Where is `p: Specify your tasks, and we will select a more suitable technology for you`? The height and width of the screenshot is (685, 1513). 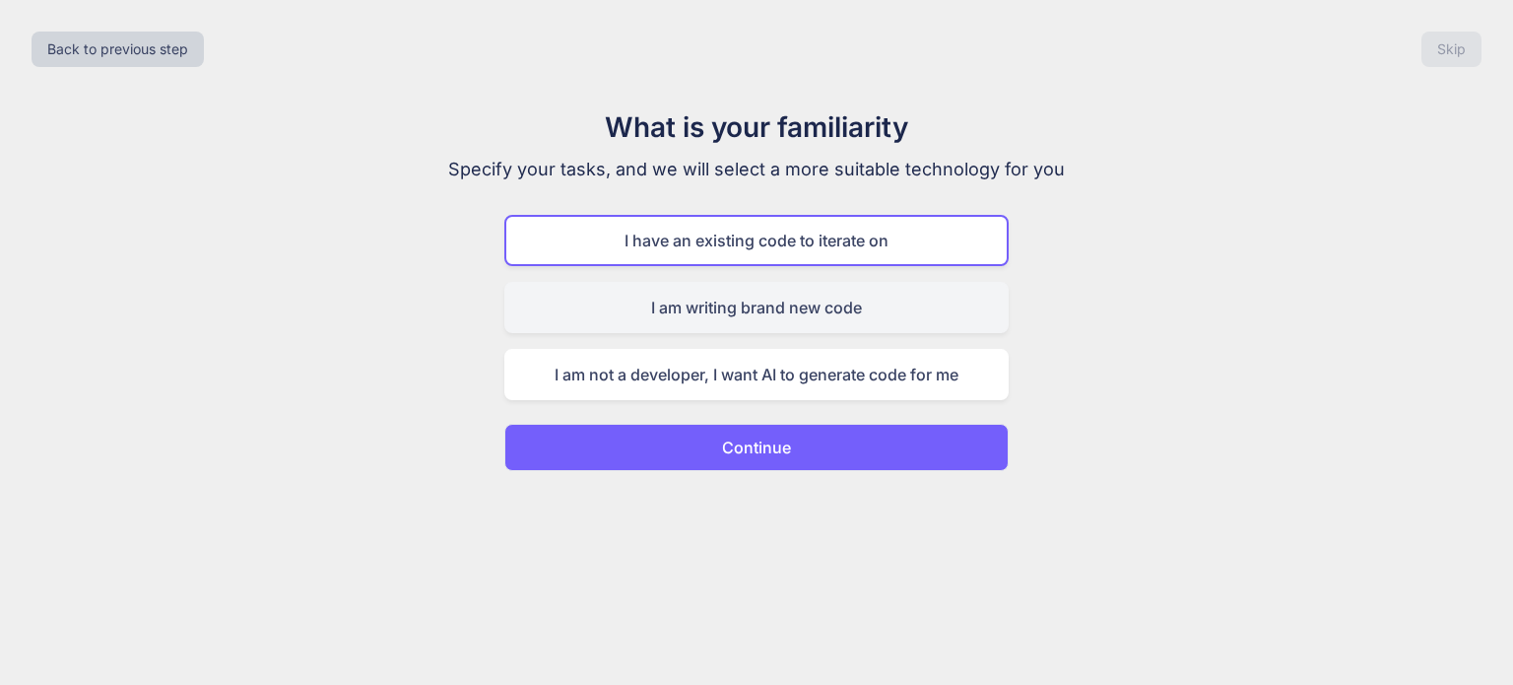 p: Specify your tasks, and we will select a more suitable technology for you is located at coordinates (757, 169).